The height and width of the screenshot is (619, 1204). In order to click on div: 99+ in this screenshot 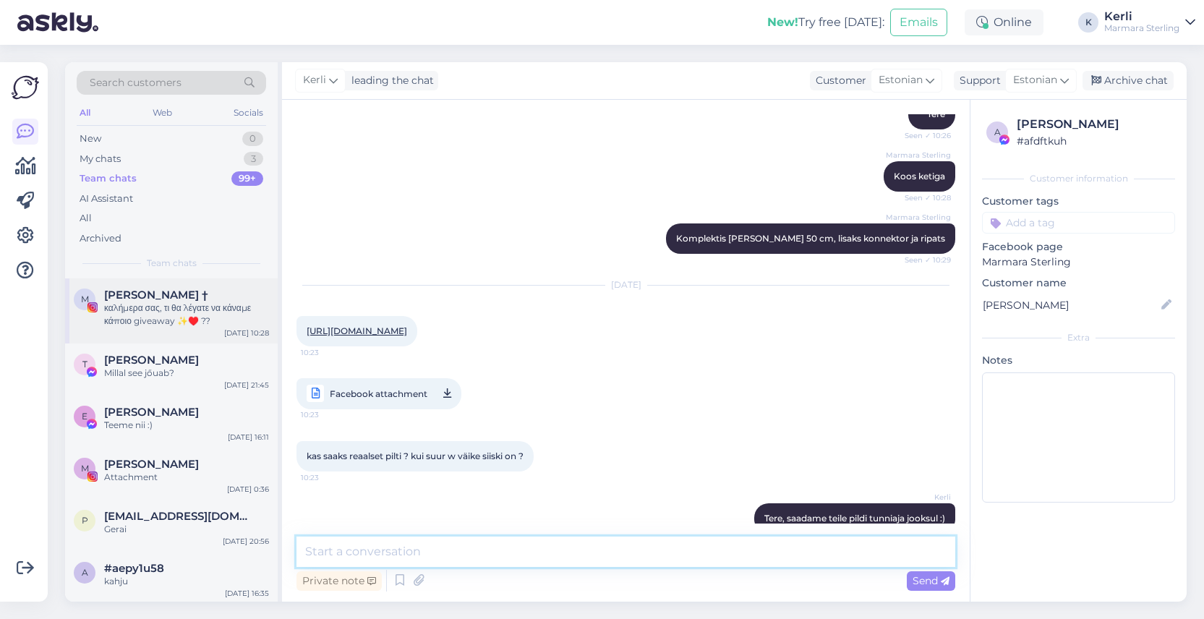, I will do `click(247, 179)`.